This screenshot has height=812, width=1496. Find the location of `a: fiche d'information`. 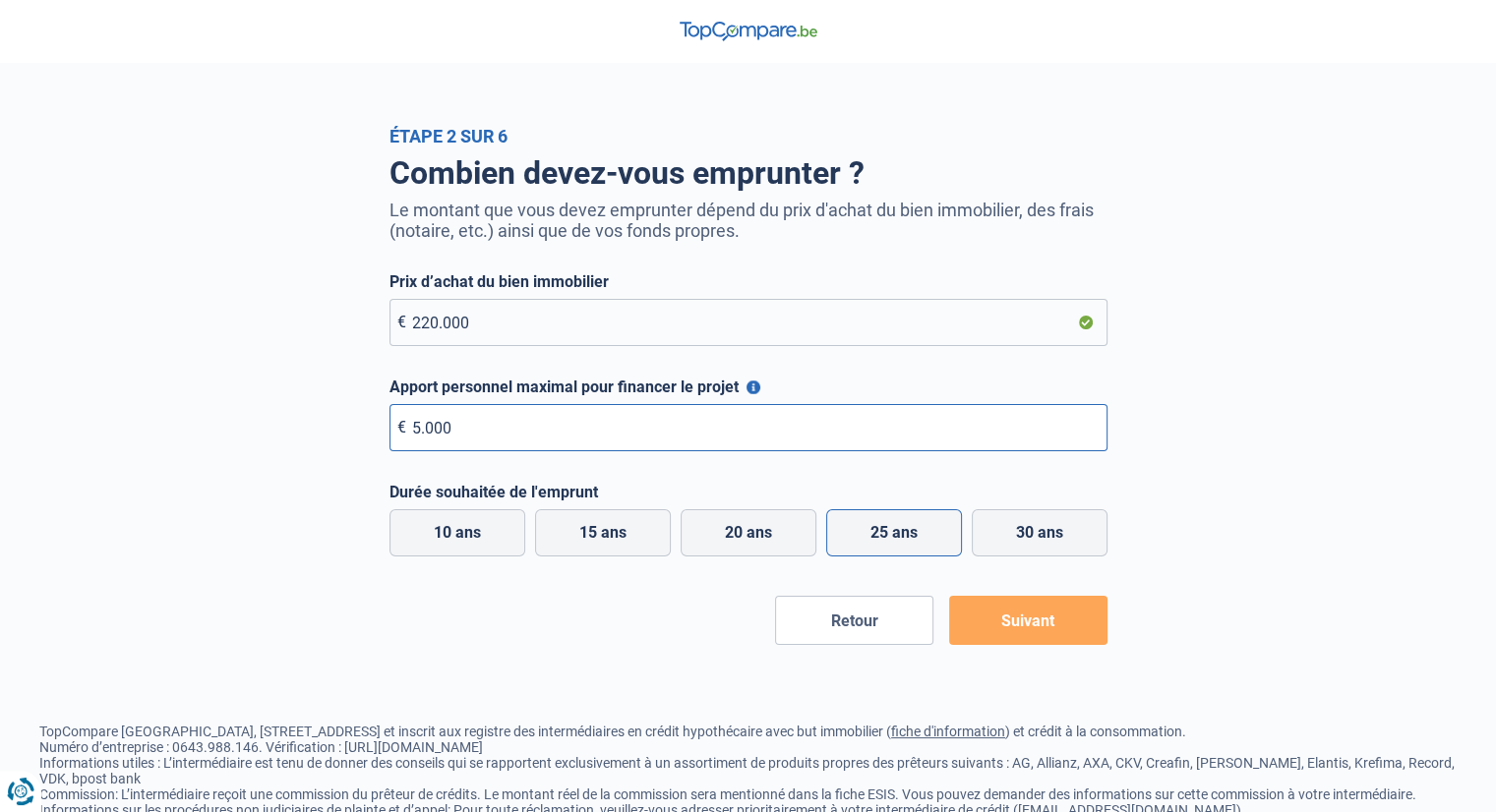

a: fiche d'information is located at coordinates (949, 731).